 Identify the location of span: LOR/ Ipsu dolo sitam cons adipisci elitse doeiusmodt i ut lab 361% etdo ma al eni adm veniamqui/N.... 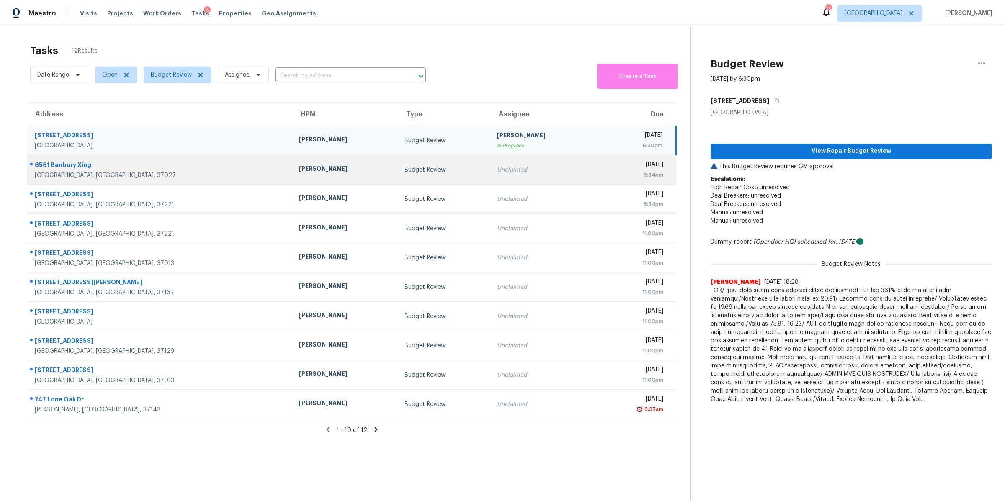
(851, 345).